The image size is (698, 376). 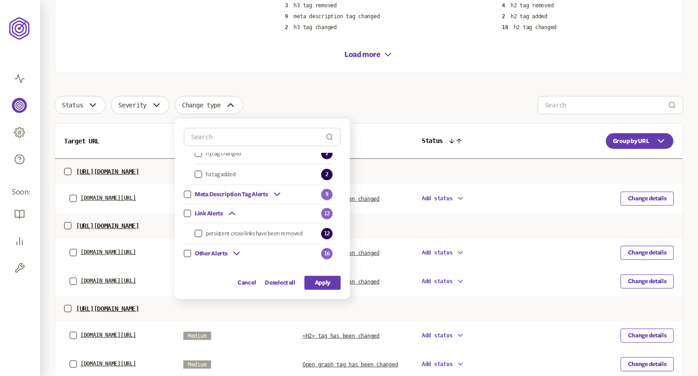 What do you see at coordinates (20, 192) in the screenshot?
I see `span: Soon:` at bounding box center [20, 192].